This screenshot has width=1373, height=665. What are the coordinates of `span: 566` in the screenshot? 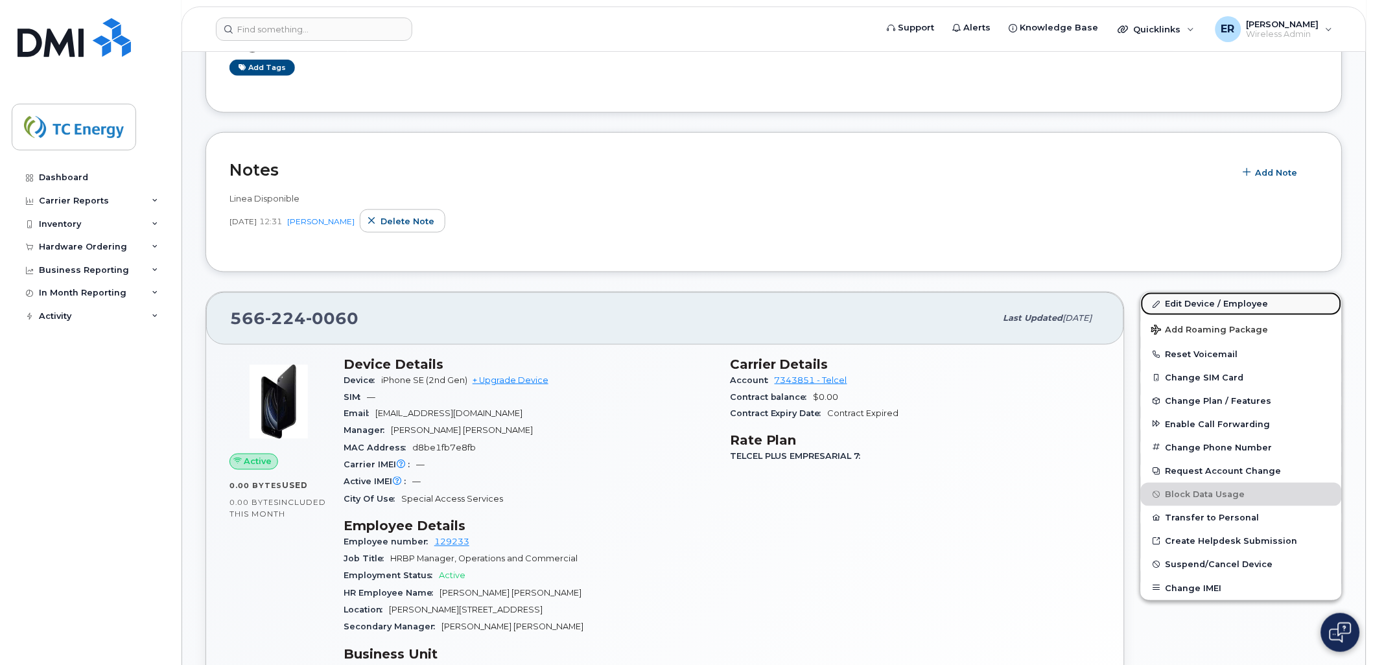 It's located at (294, 318).